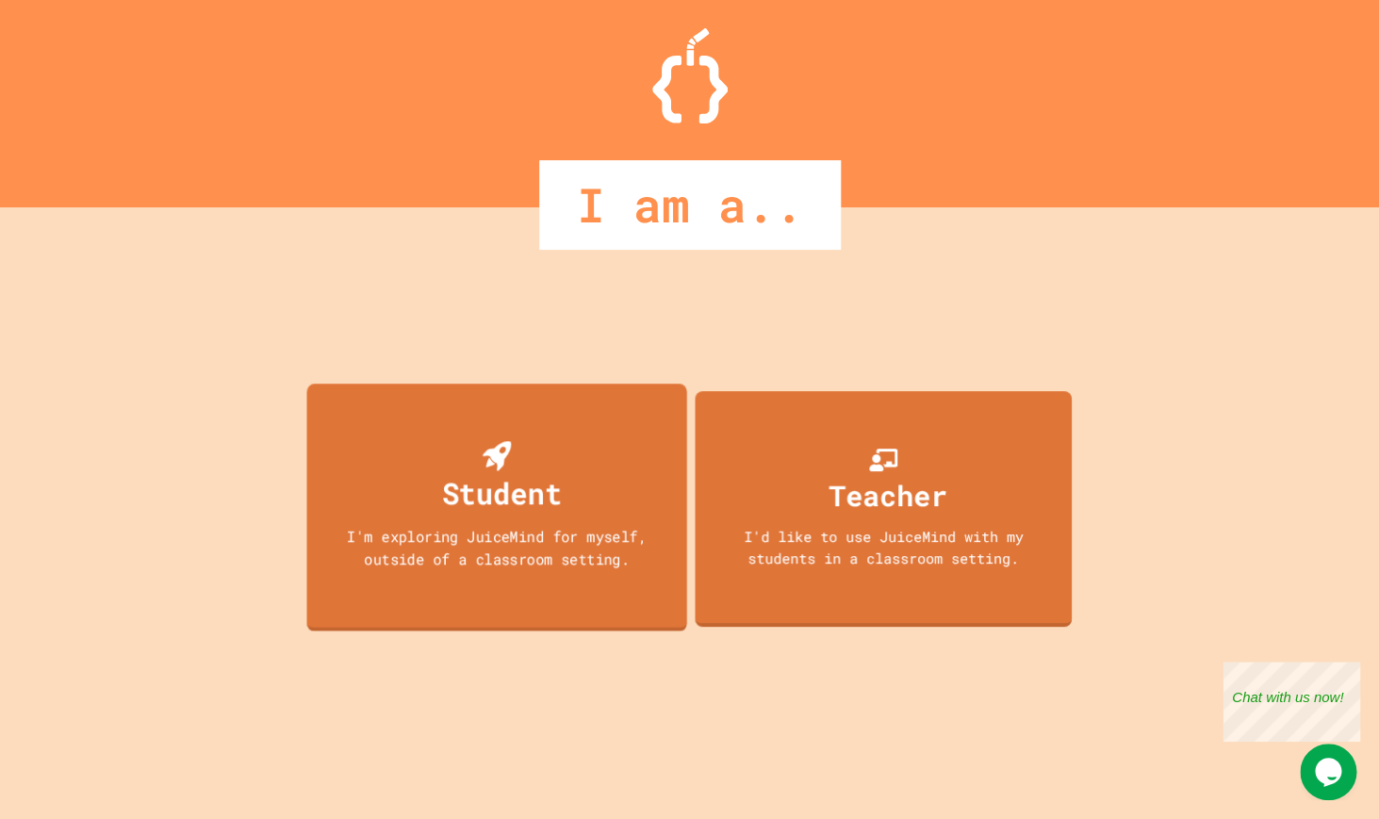  I want to click on div: I'm exploring JuiceMind for myself, outside of a classroom setting., so click(496, 547).